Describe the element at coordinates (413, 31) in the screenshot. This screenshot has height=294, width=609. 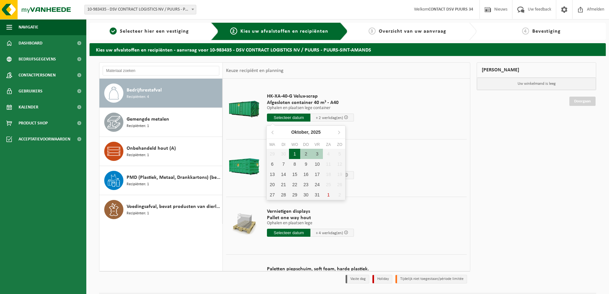
I see `span: Overzicht van uw aanvraag` at that location.